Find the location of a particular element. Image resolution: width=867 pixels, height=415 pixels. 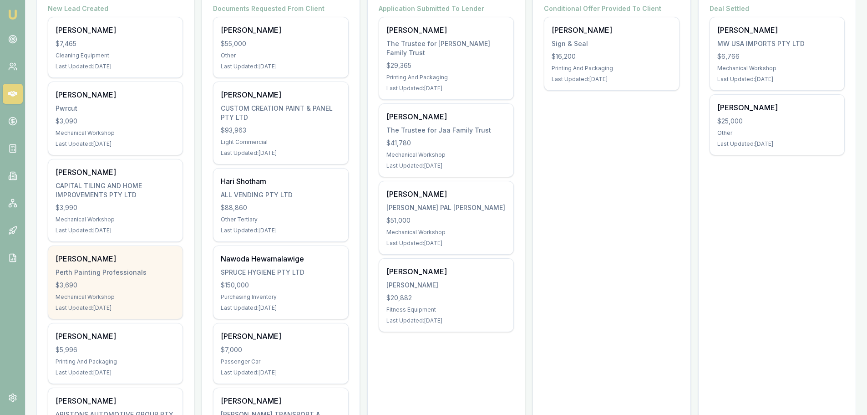

div: $20,882 is located at coordinates (446, 298).